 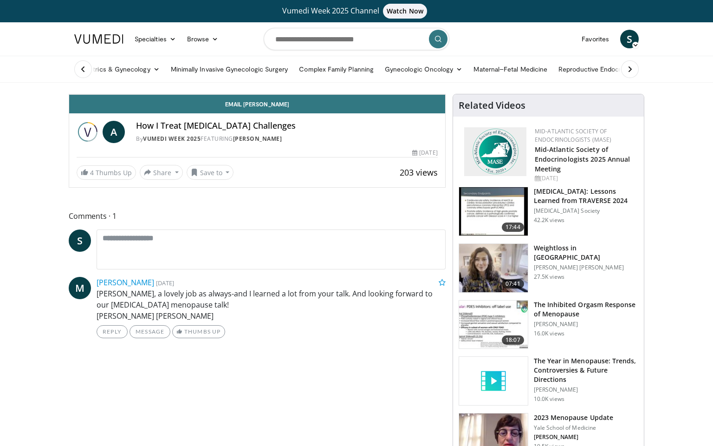 I want to click on a: M, so click(x=80, y=288).